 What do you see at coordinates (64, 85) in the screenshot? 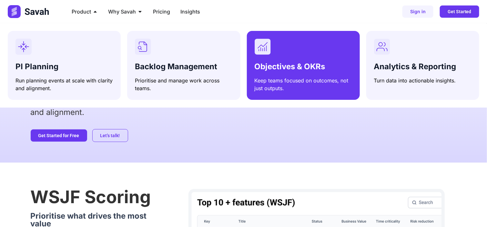
I see `p: Run planning events at scale with clarity and alignment.` at bounding box center [64, 85].